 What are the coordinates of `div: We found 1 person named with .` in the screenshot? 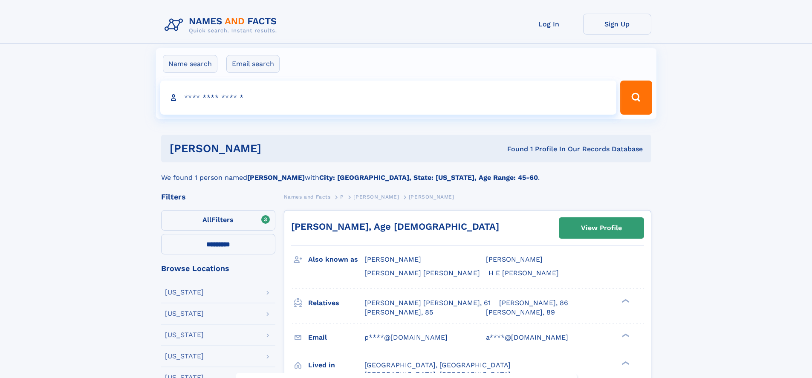 It's located at (406, 173).